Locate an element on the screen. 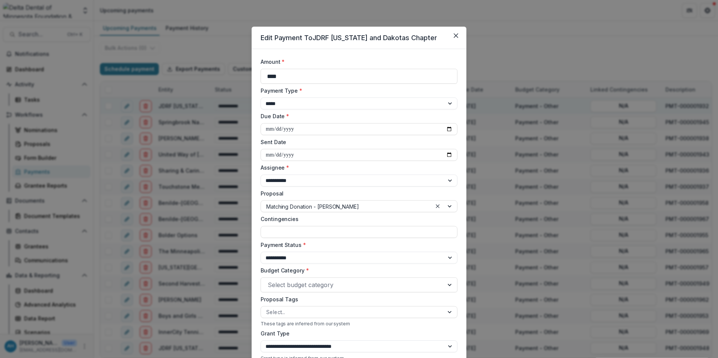 The width and height of the screenshot is (718, 358). button: Close is located at coordinates (456, 36).